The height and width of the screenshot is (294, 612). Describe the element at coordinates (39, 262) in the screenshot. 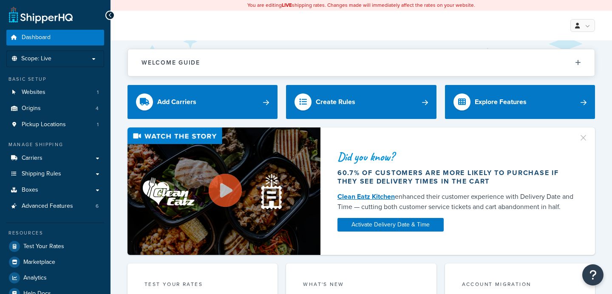

I see `span: Marketplace` at that location.